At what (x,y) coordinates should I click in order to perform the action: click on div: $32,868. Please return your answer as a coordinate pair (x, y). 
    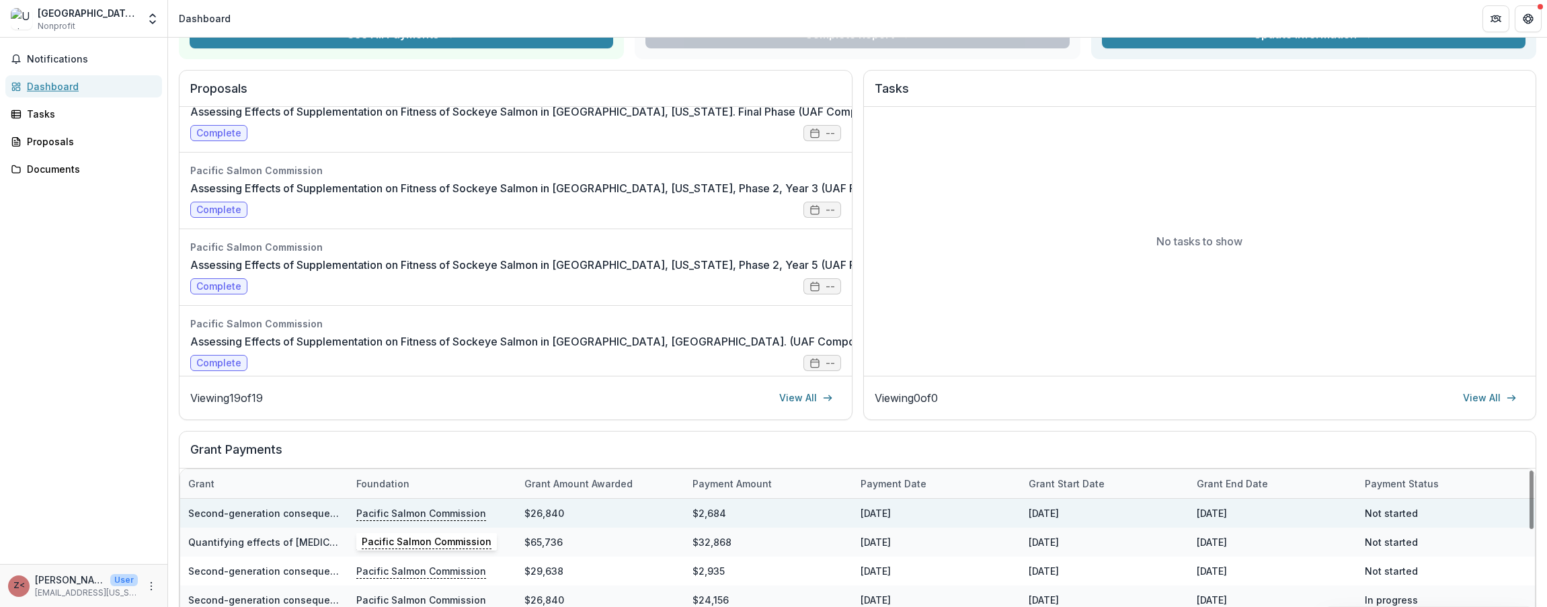
    Looking at the image, I should click on (769, 542).